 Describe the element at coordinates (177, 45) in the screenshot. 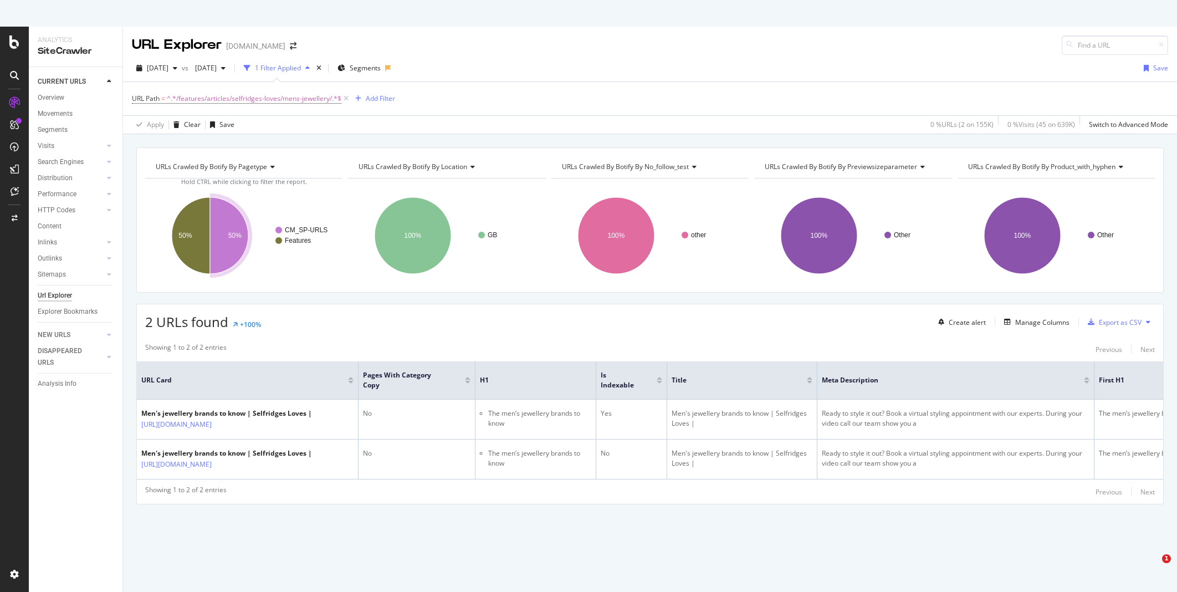

I see `div: URL Explorer` at that location.